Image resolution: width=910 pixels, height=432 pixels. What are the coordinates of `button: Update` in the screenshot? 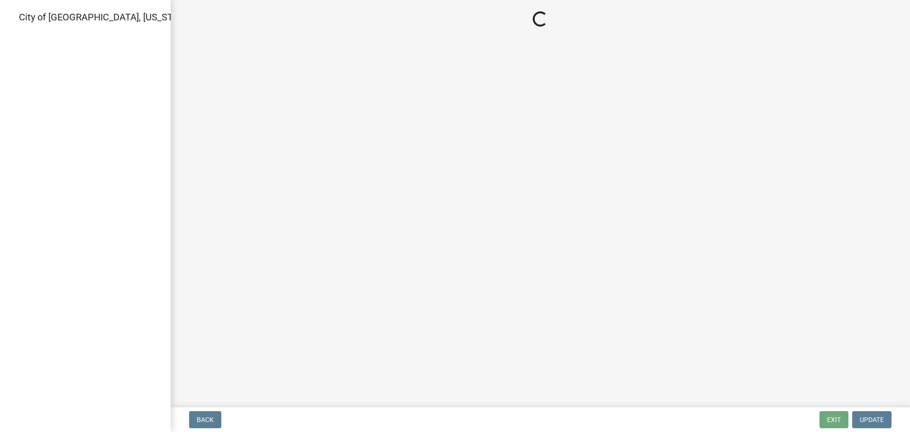 It's located at (872, 420).